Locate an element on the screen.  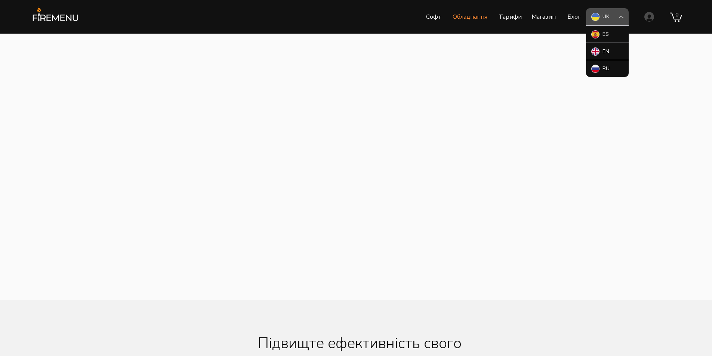
nav: Сайт is located at coordinates (480, 17).